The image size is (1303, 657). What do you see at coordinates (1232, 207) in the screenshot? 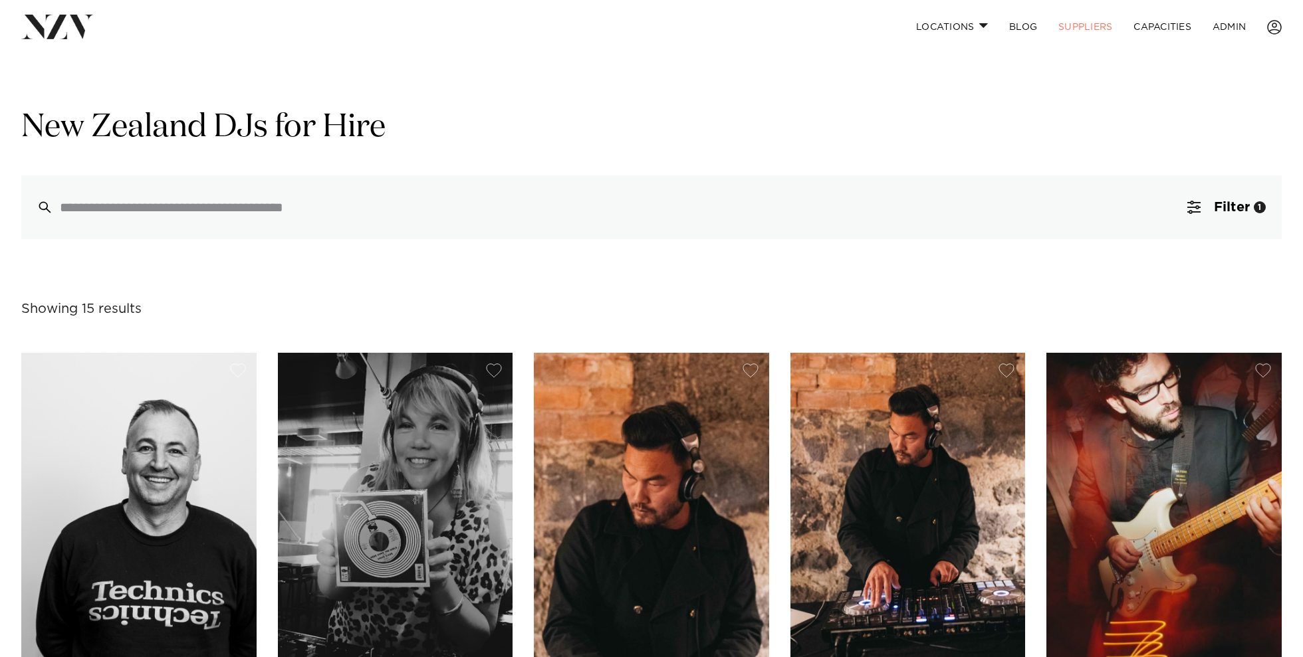
I see `span: Filter` at bounding box center [1232, 207].